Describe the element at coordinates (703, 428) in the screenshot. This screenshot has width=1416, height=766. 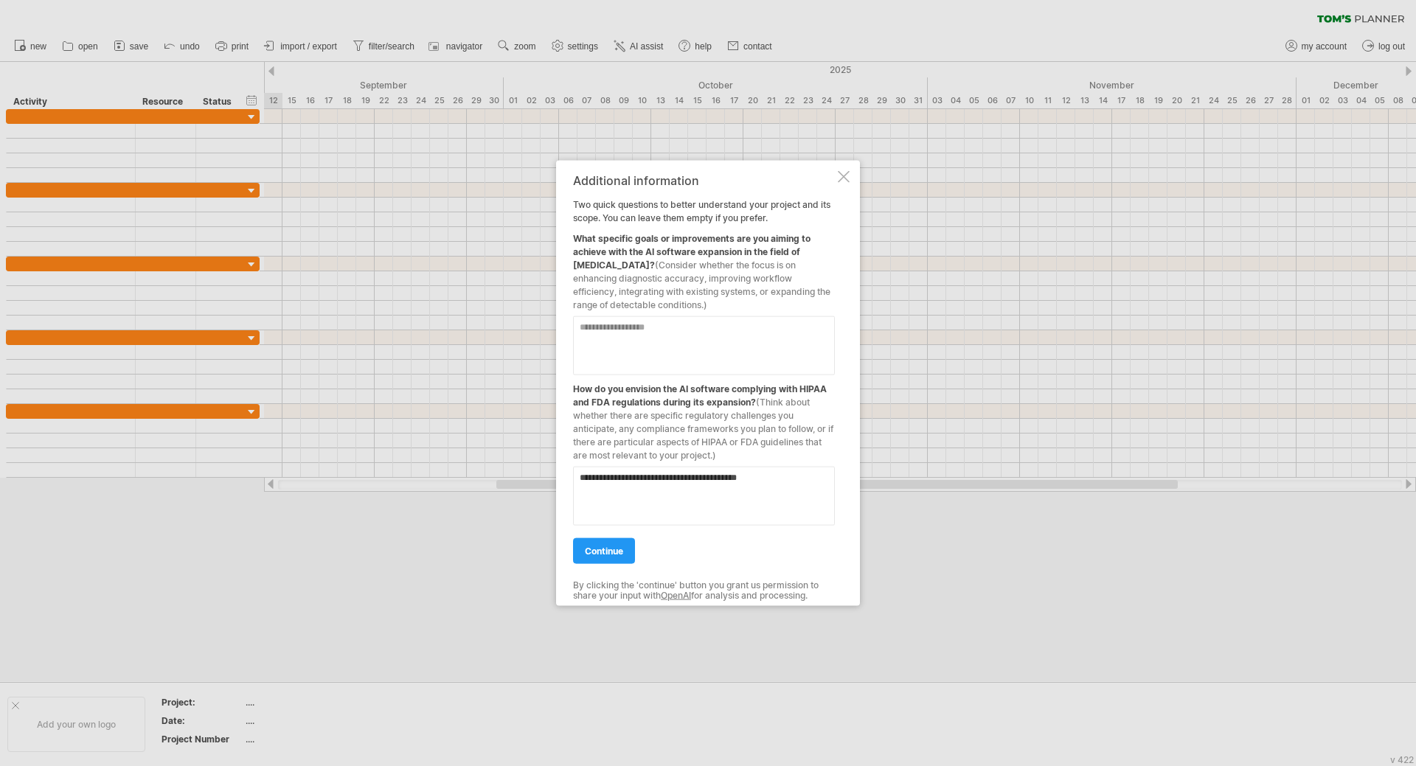
I see `span: (Think about whether there are specific regulatory challenges you anticipate, any compliance fram...` at that location.